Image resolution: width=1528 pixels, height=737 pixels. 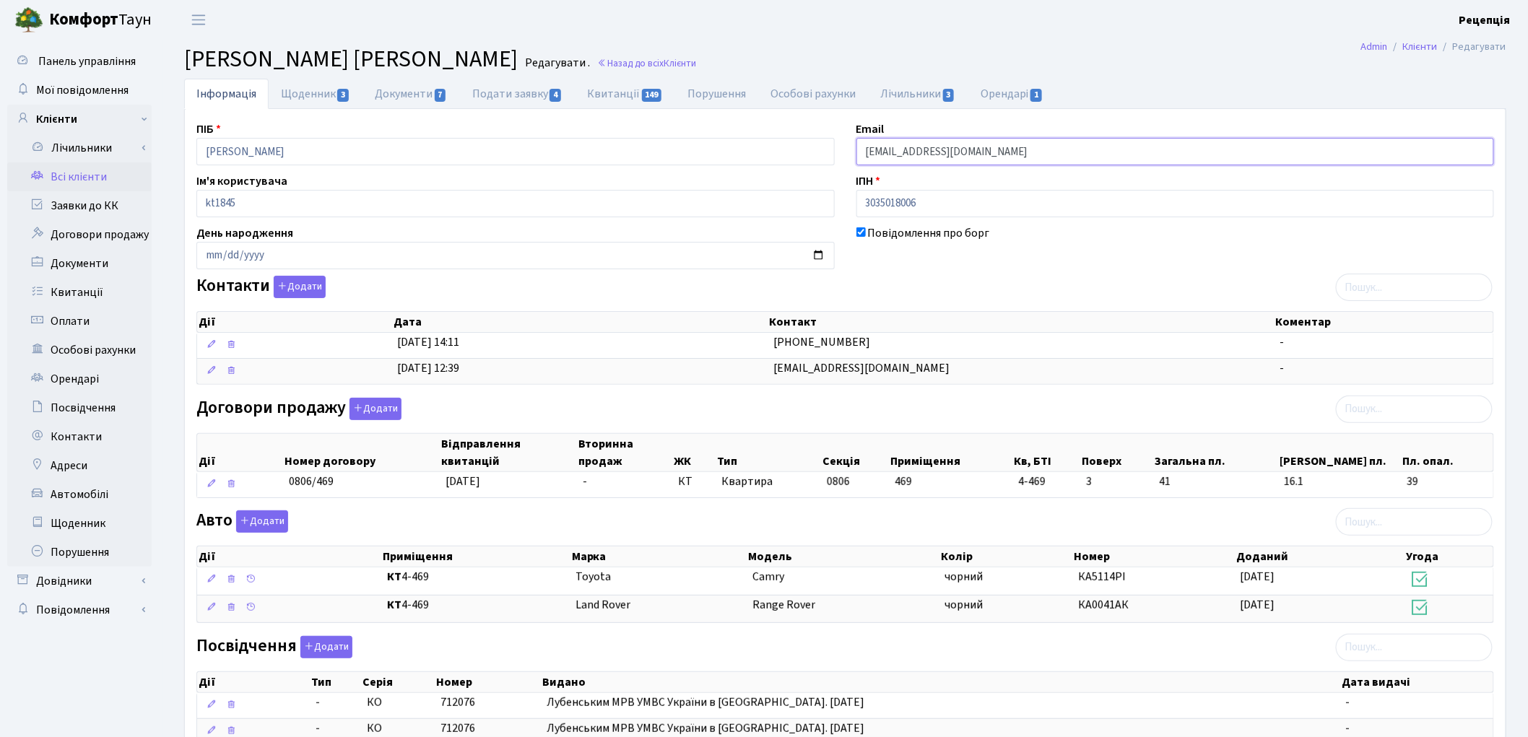 I want to click on th: Дата видачі, so click(x=1417, y=682).